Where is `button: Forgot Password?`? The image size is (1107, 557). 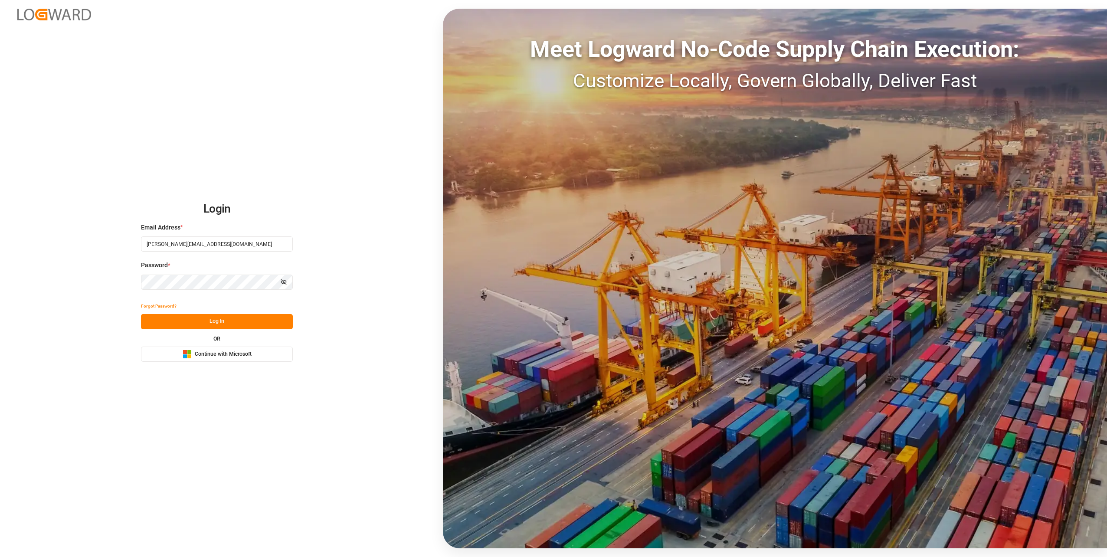 button: Forgot Password? is located at coordinates (159, 306).